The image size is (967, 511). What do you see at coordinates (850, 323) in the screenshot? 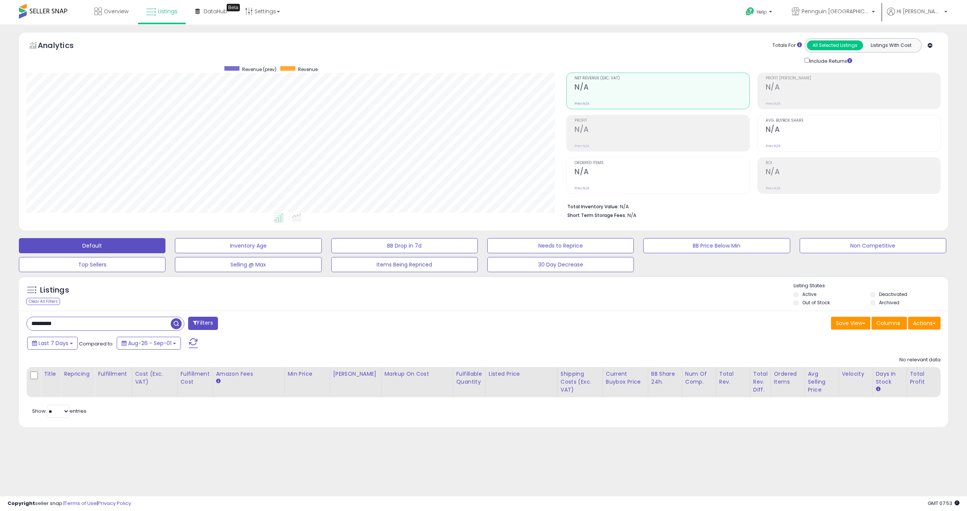
I see `button: Save View` at bounding box center [850, 323].